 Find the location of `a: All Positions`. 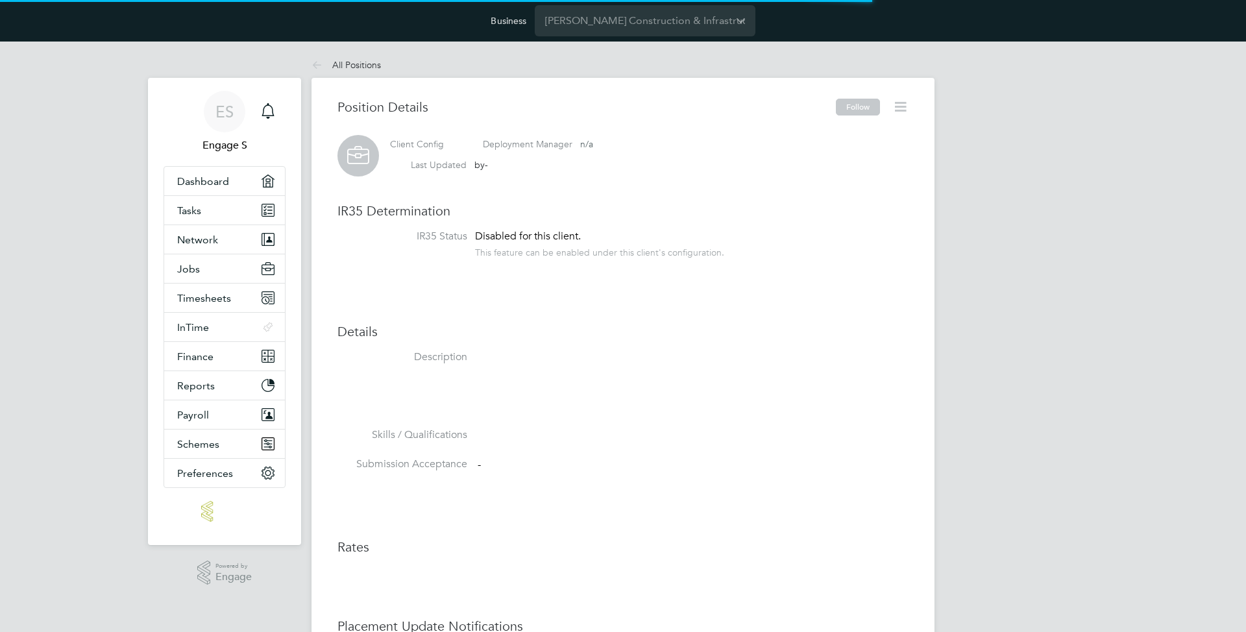

a: All Positions is located at coordinates (346, 65).